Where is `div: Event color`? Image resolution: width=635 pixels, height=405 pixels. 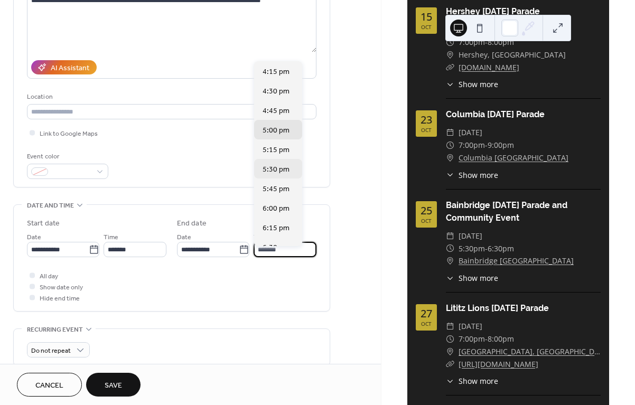 div: Event color is located at coordinates (67, 156).